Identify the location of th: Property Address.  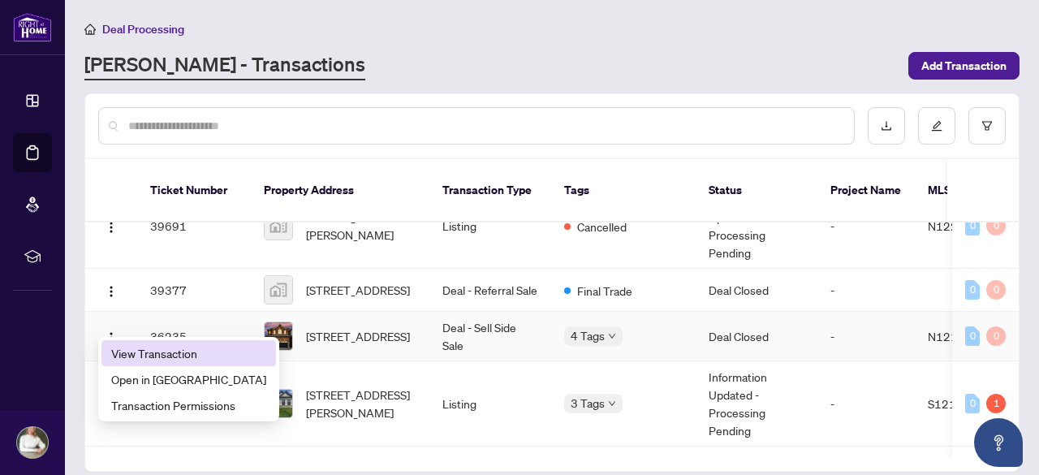
(340, 191).